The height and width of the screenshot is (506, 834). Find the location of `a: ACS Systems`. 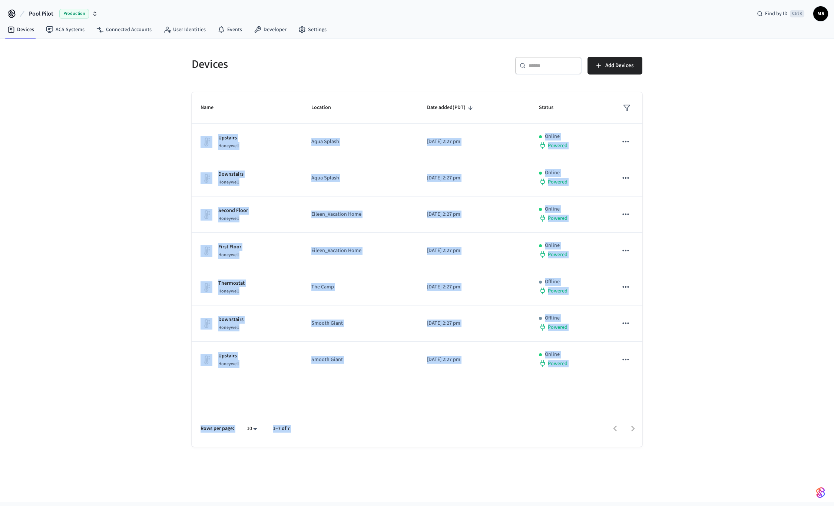

a: ACS Systems is located at coordinates (65, 30).